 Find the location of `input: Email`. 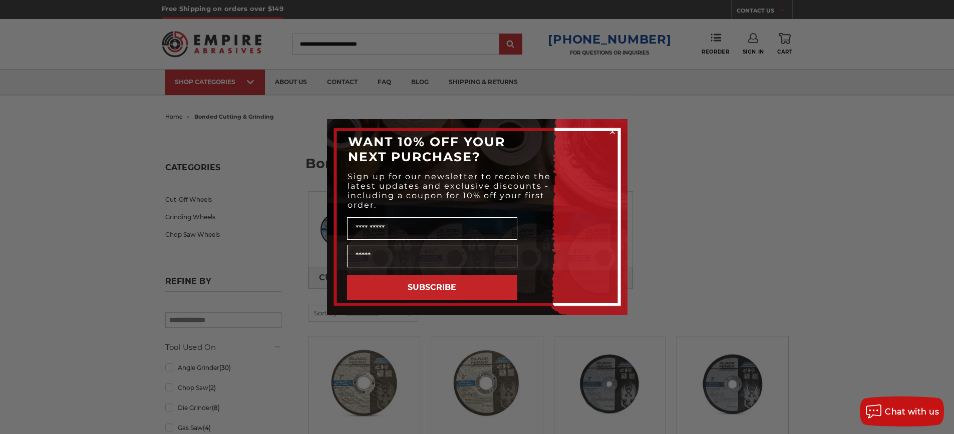

input: Email is located at coordinates (432, 256).